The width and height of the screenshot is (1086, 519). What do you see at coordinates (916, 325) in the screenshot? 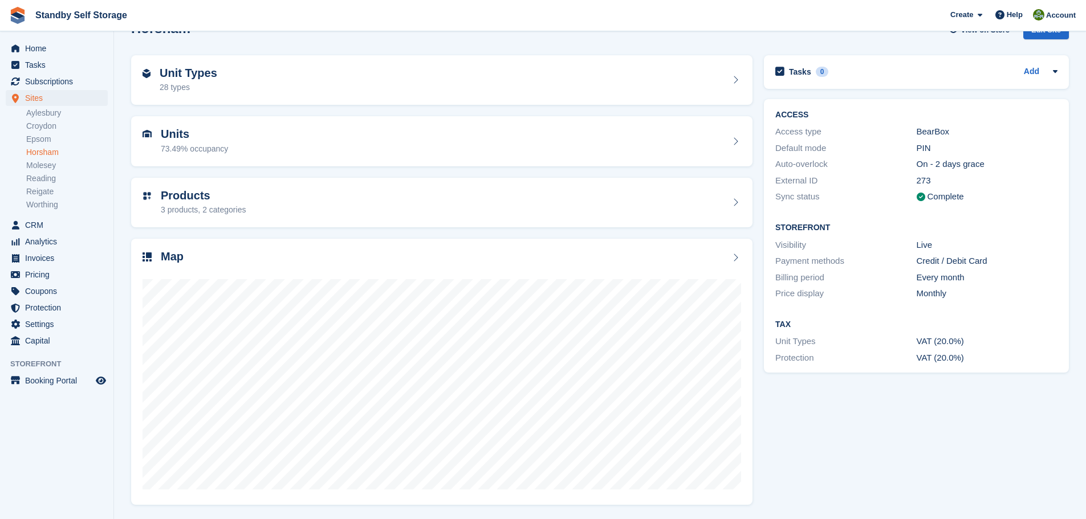
I see `h2: Tax` at bounding box center [916, 325].